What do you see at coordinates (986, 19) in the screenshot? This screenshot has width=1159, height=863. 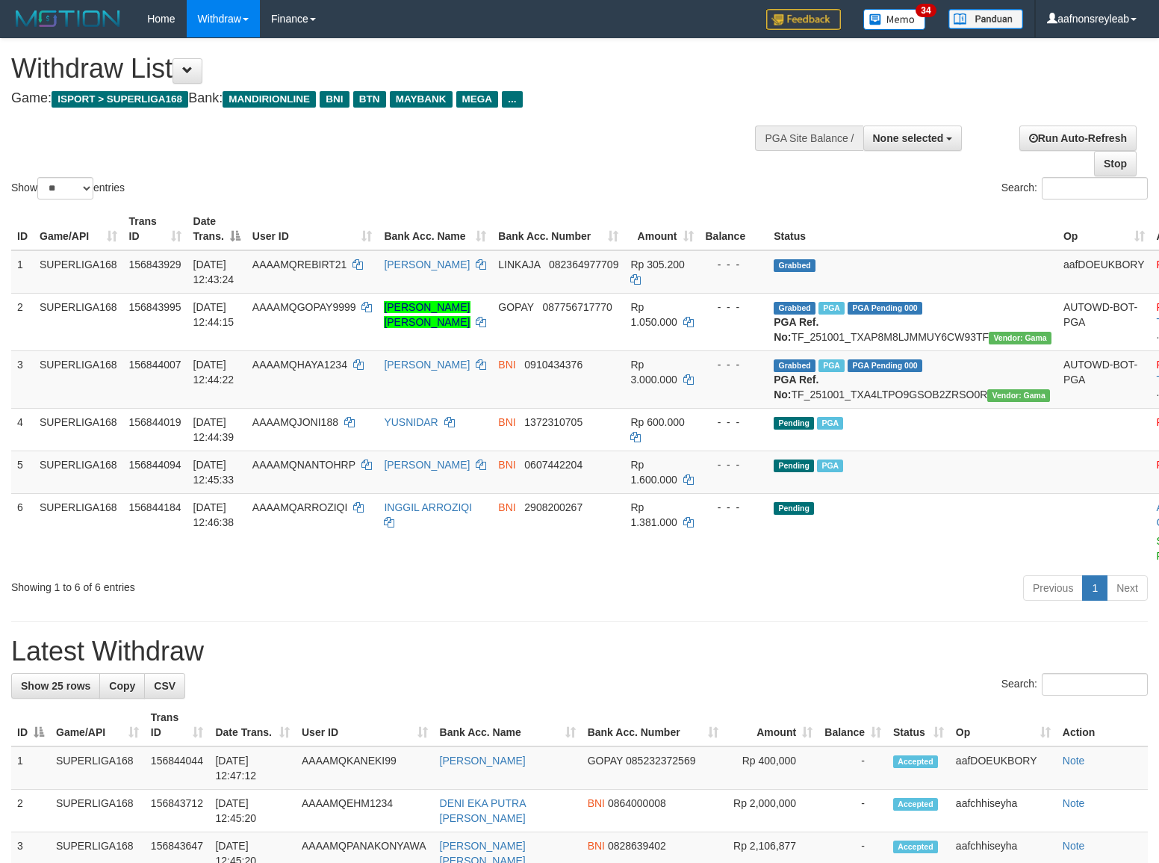 I see `img: panduan.png` at bounding box center [986, 19].